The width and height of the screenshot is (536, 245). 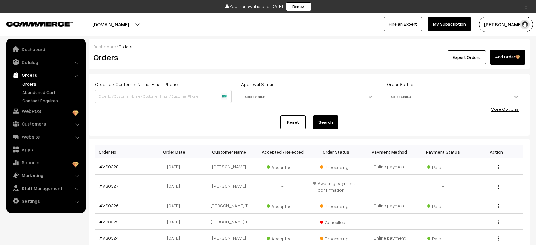 I want to click on label: Order Status, so click(x=400, y=84).